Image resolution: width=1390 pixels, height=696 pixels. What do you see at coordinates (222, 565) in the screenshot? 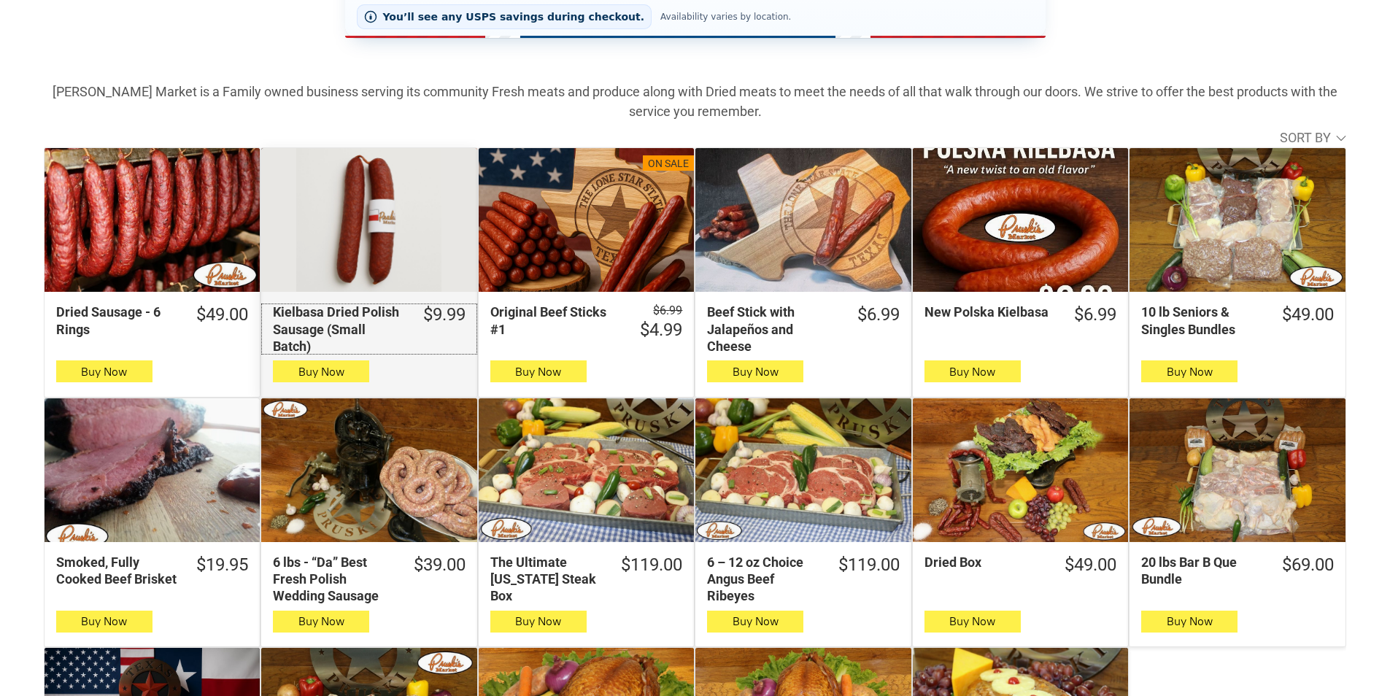
I see `div: $19.95` at bounding box center [222, 565].